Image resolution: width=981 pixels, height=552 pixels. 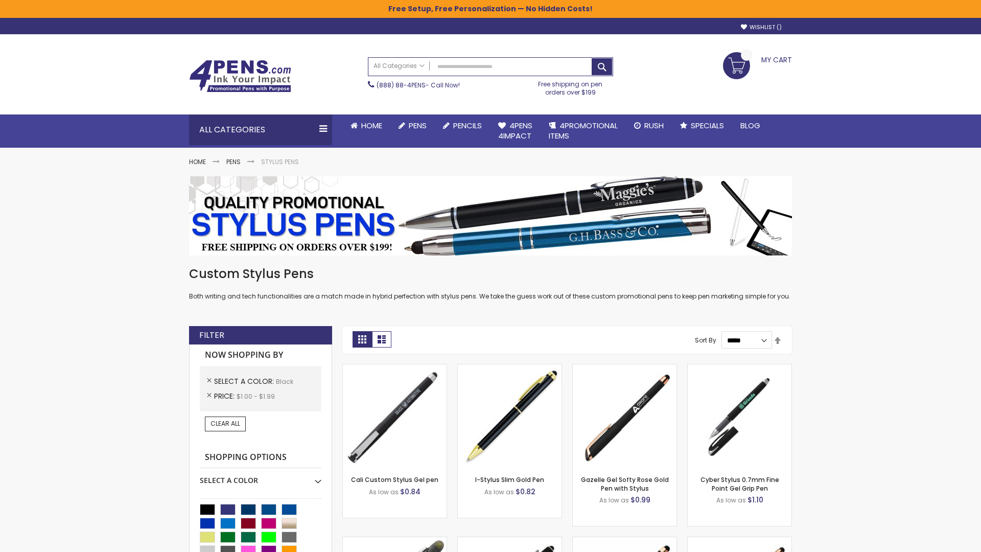 I want to click on a: Gazelle Gel Softy Rose Gold Pen with Stylus, so click(x=625, y=483).